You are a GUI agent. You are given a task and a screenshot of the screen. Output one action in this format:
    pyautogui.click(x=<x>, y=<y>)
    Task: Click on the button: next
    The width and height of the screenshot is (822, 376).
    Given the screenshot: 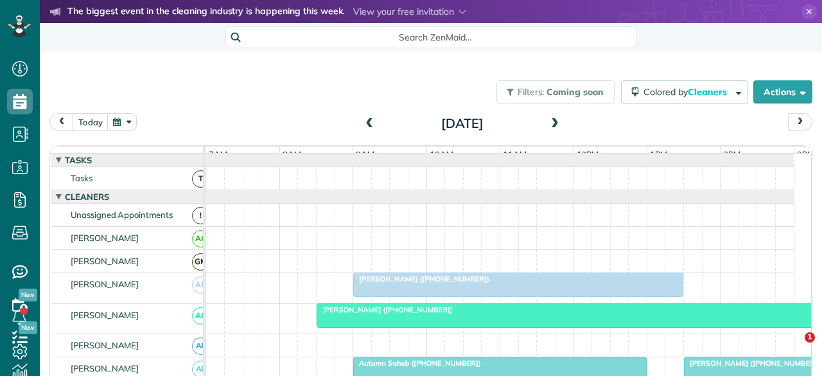 What is the action you would take?
    pyautogui.click(x=800, y=121)
    